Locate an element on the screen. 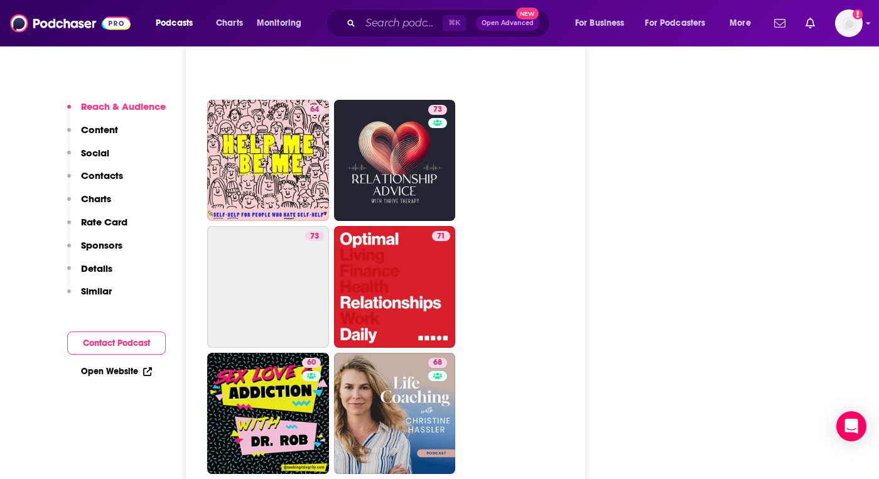  span: Open Advanced is located at coordinates (507, 23).